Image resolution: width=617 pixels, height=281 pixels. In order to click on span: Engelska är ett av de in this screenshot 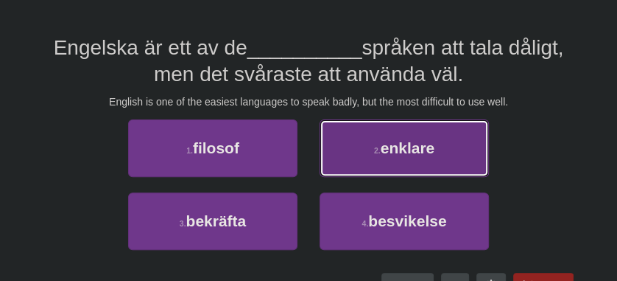, I will do `click(150, 47)`.